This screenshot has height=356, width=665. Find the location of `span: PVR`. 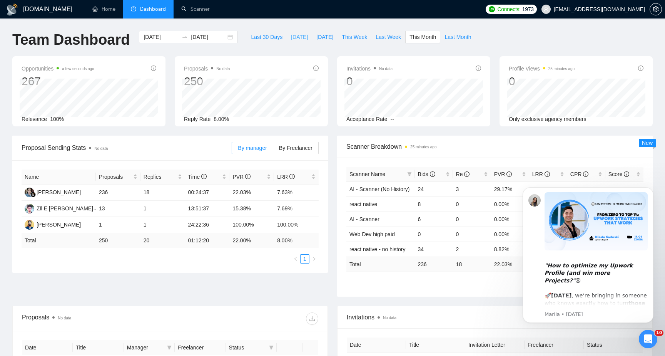

span: PVR is located at coordinates (241, 177).